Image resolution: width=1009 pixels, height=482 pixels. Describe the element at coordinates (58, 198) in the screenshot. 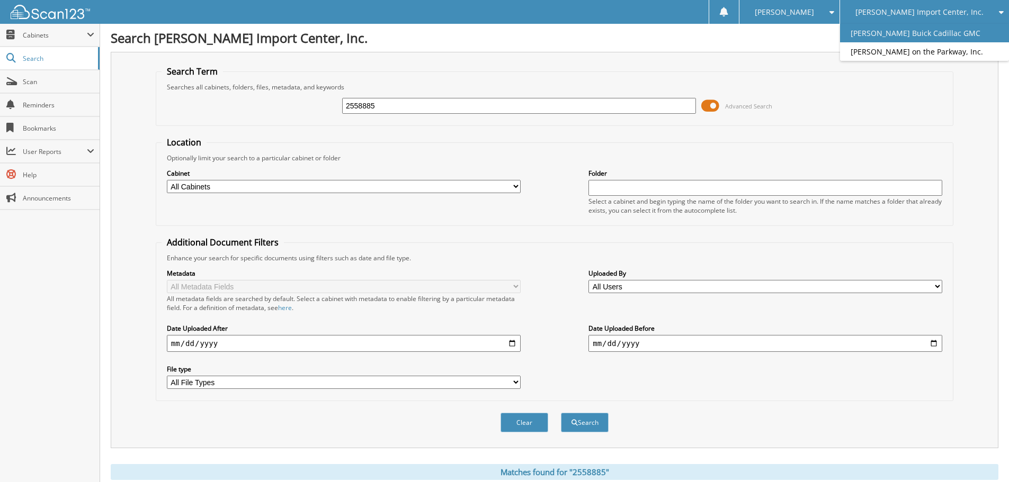

I see `span: Announcements` at that location.